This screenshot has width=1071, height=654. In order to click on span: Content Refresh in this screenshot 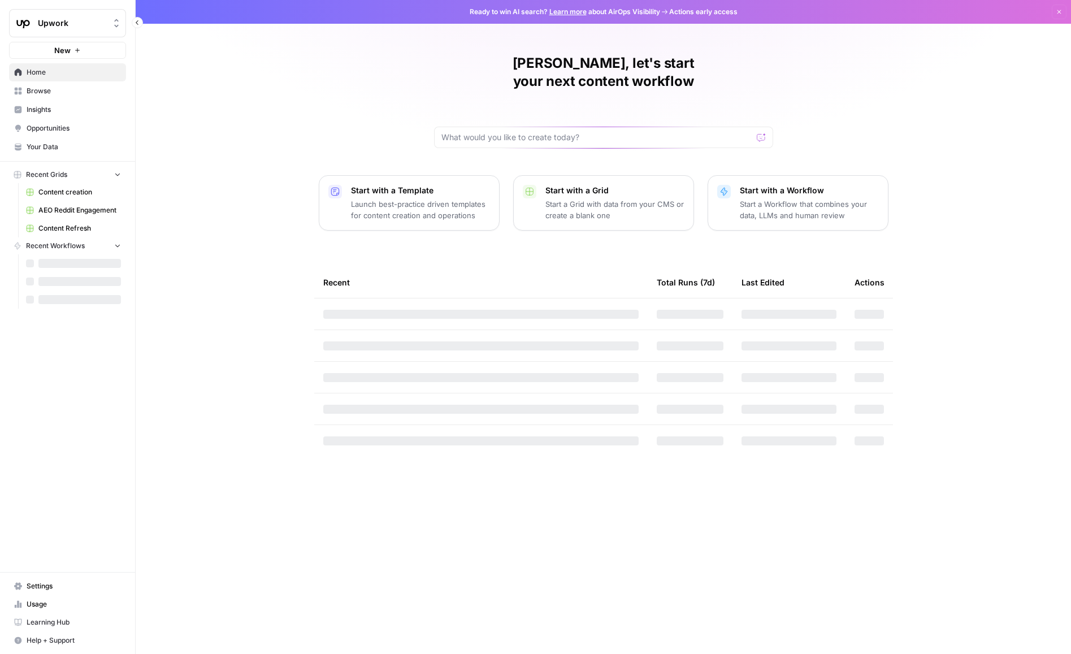, I will do `click(80, 228)`.